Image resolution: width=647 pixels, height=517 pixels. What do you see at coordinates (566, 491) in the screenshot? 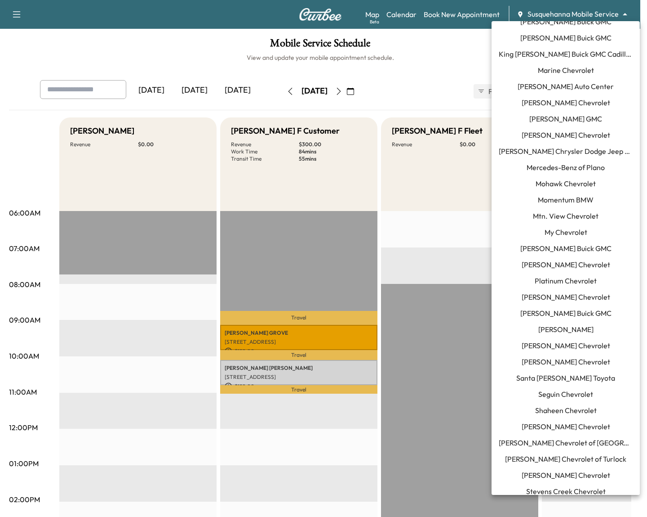
I see `span: Stevens Creek Chevrolet` at bounding box center [566, 491].